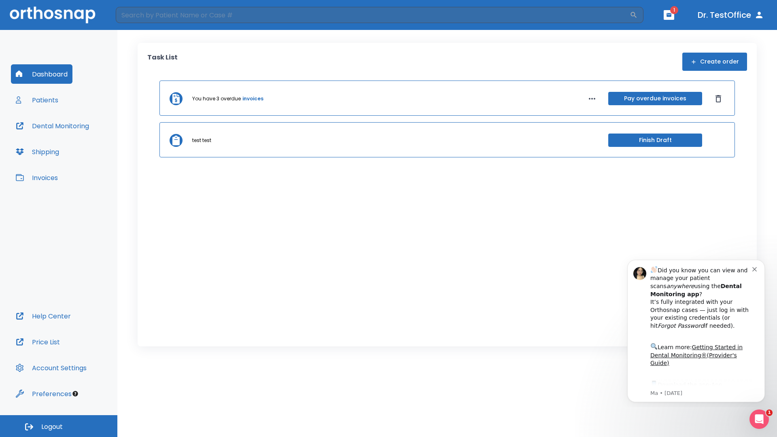 The image size is (777, 437). What do you see at coordinates (51, 368) in the screenshot?
I see `button: Account Settings` at bounding box center [51, 368].